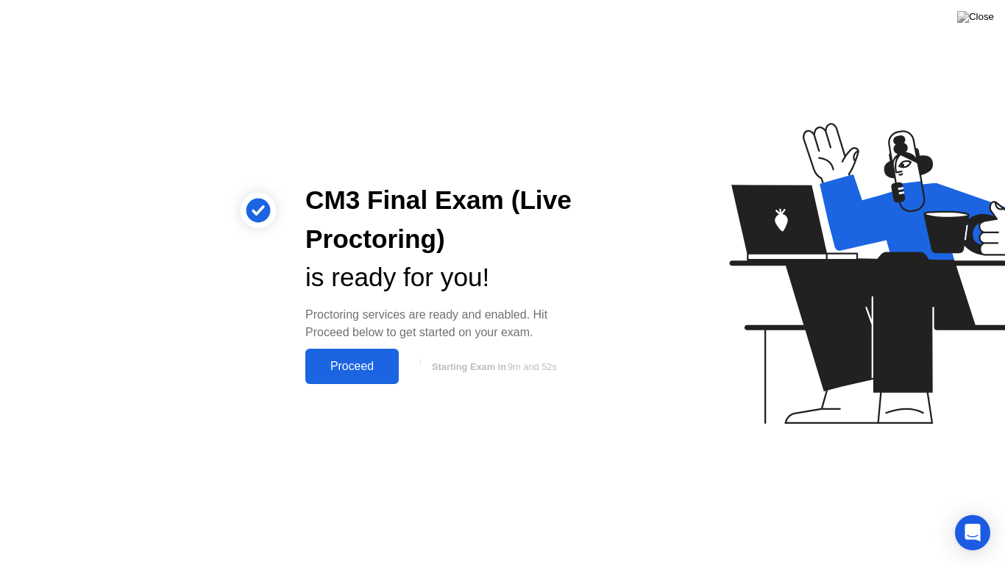 The image size is (1005, 565). I want to click on div: is ready for you!, so click(442, 277).